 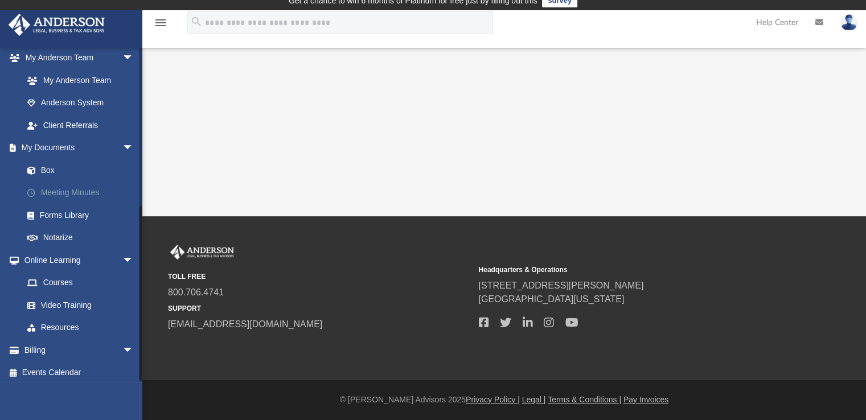 I want to click on small: Headquarters & Operations, so click(x=629, y=270).